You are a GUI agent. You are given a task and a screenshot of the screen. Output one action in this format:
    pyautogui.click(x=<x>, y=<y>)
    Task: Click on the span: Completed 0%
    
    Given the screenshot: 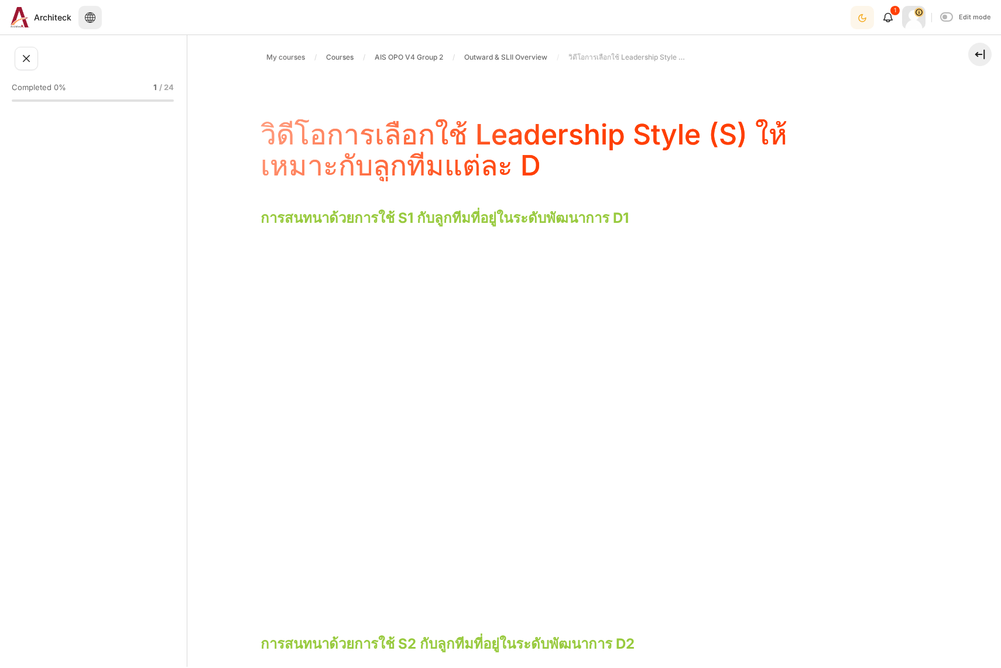 What is the action you would take?
    pyautogui.click(x=39, y=88)
    